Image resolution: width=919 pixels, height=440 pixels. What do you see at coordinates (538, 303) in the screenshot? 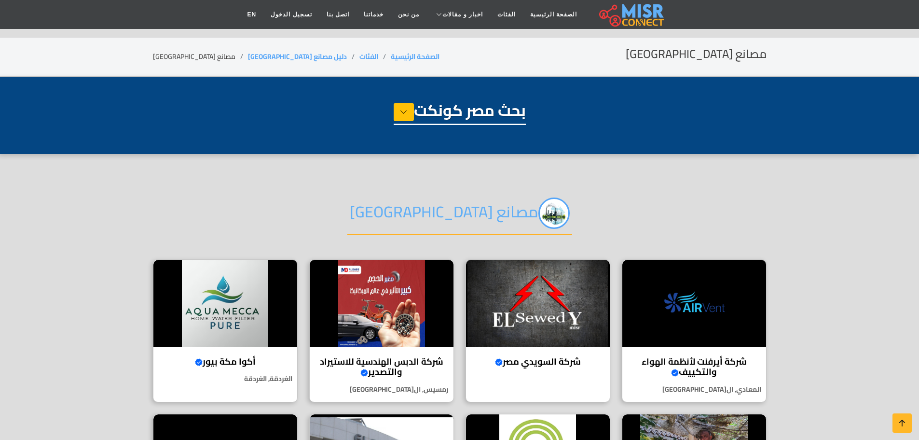
I see `img: شركة السويدي مصر` at bounding box center [538, 303].